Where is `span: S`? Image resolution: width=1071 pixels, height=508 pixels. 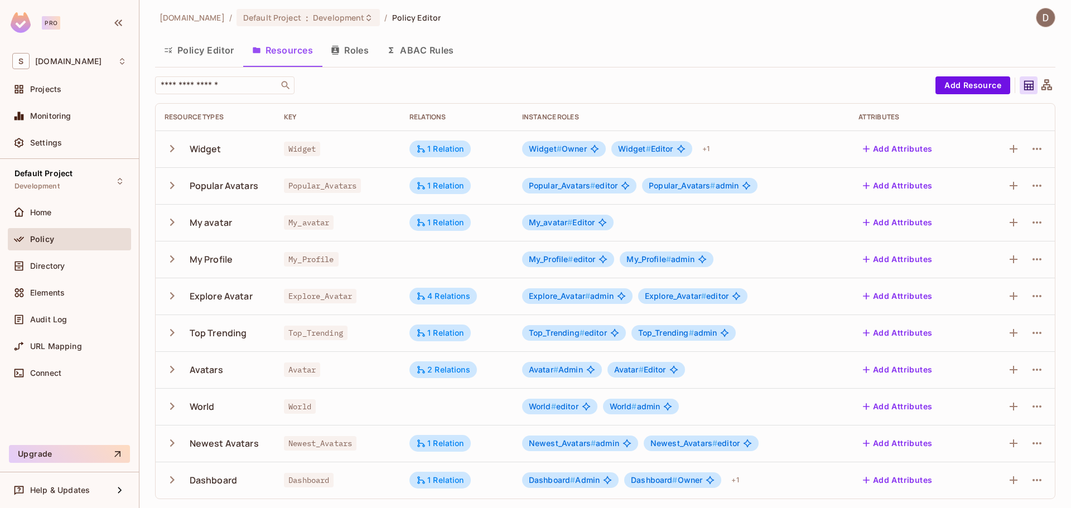
span: S is located at coordinates (21, 61).